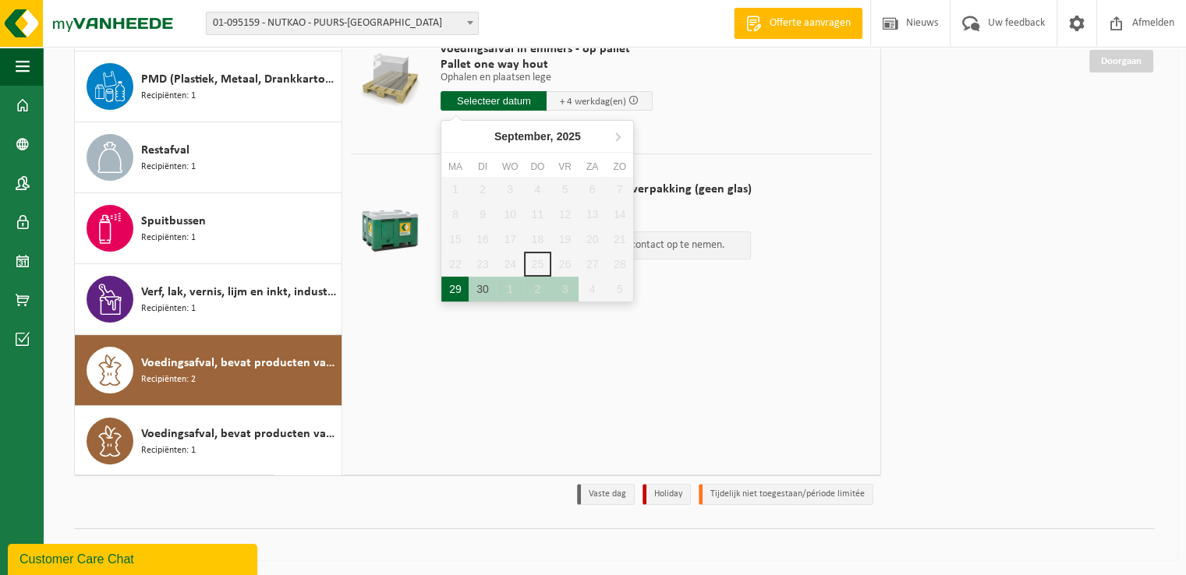 Image resolution: width=1186 pixels, height=575 pixels. I want to click on button: Voedingsafval, bevat producten van dierlijke oorsprong, gemengde verpakking (exclusief glas), cat..., so click(208, 370).